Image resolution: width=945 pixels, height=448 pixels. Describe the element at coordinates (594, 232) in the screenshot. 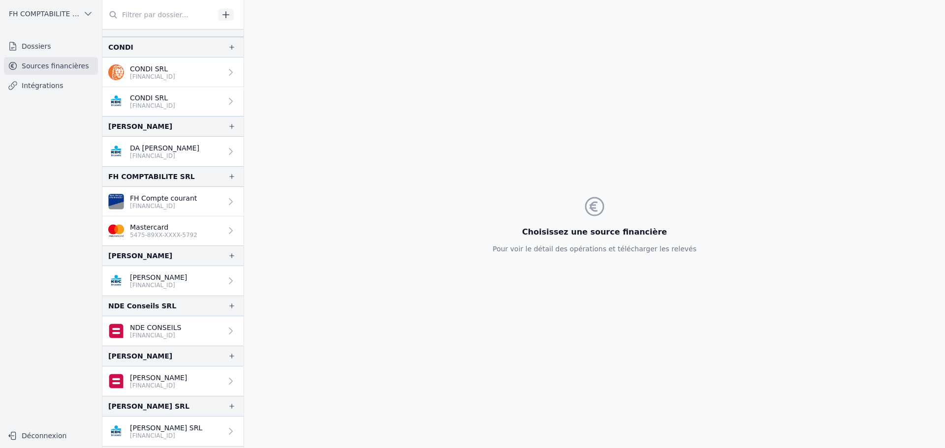

I see `h3: Choisissez une source financière` at that location.